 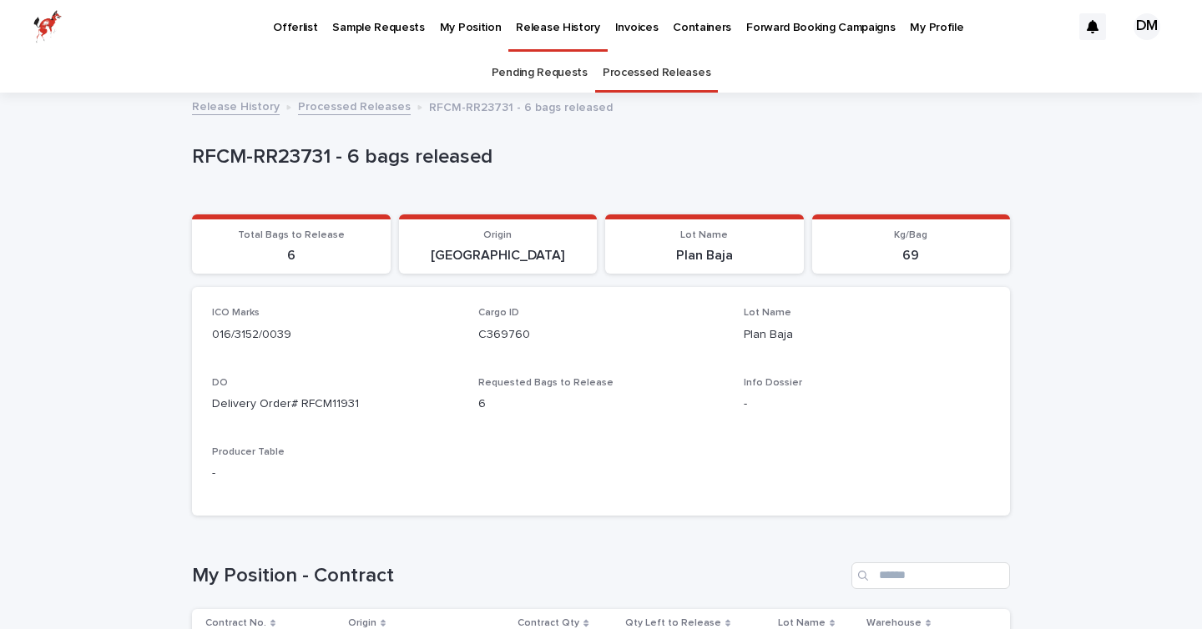 What do you see at coordinates (235, 105) in the screenshot?
I see `a: Release History` at bounding box center [235, 105].